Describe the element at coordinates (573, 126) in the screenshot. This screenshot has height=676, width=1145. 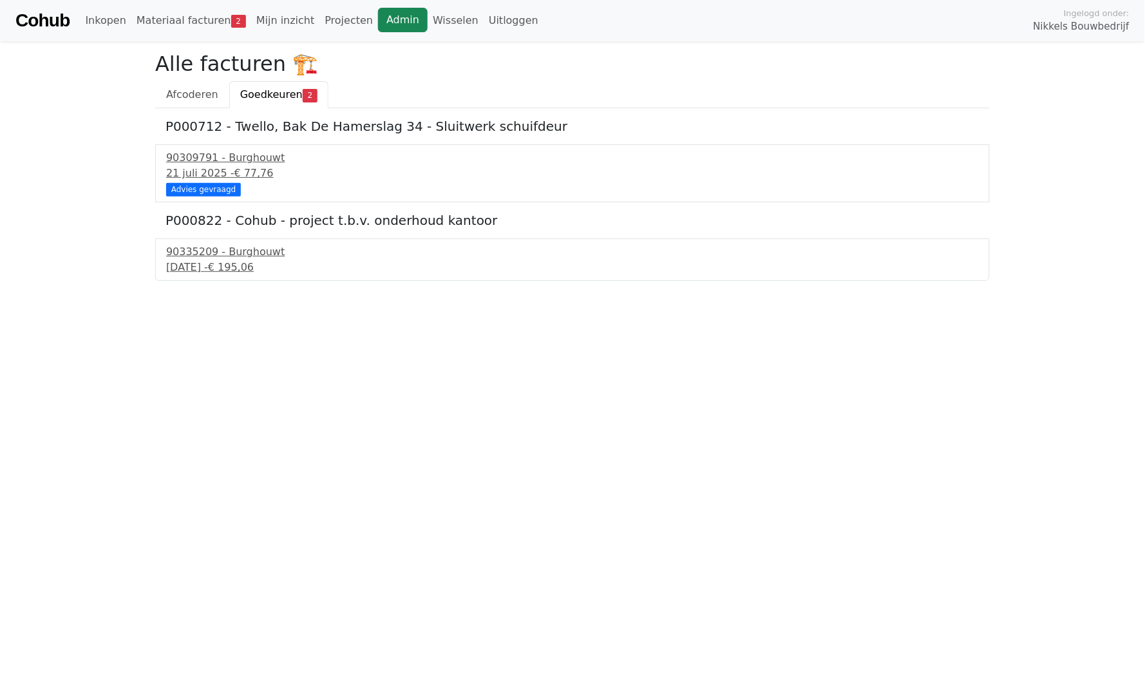
I see `h5: P000712 - Twello, Bak De Hamerslag 34 - Sluitwerk schuifdeur` at that location.